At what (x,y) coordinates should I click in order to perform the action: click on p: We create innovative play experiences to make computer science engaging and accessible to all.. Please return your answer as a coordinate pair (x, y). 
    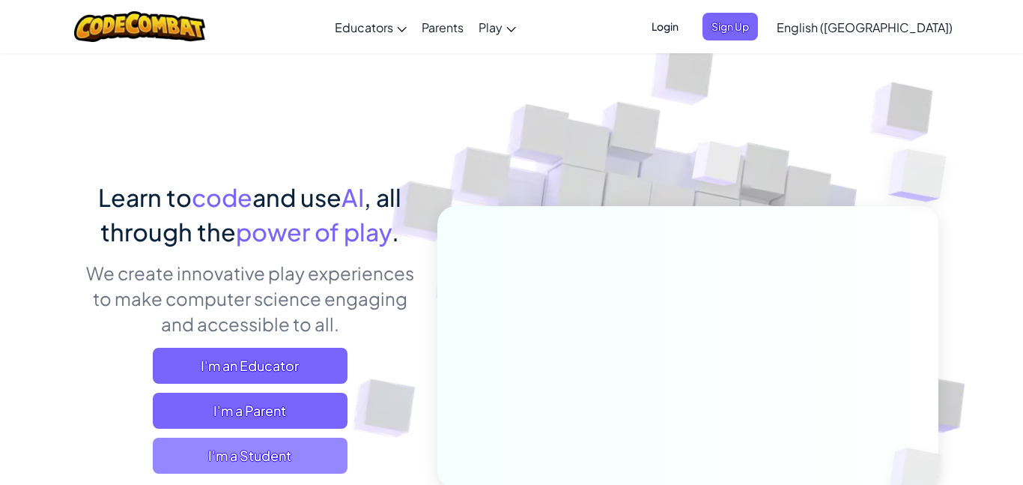
    Looking at the image, I should click on (249, 298).